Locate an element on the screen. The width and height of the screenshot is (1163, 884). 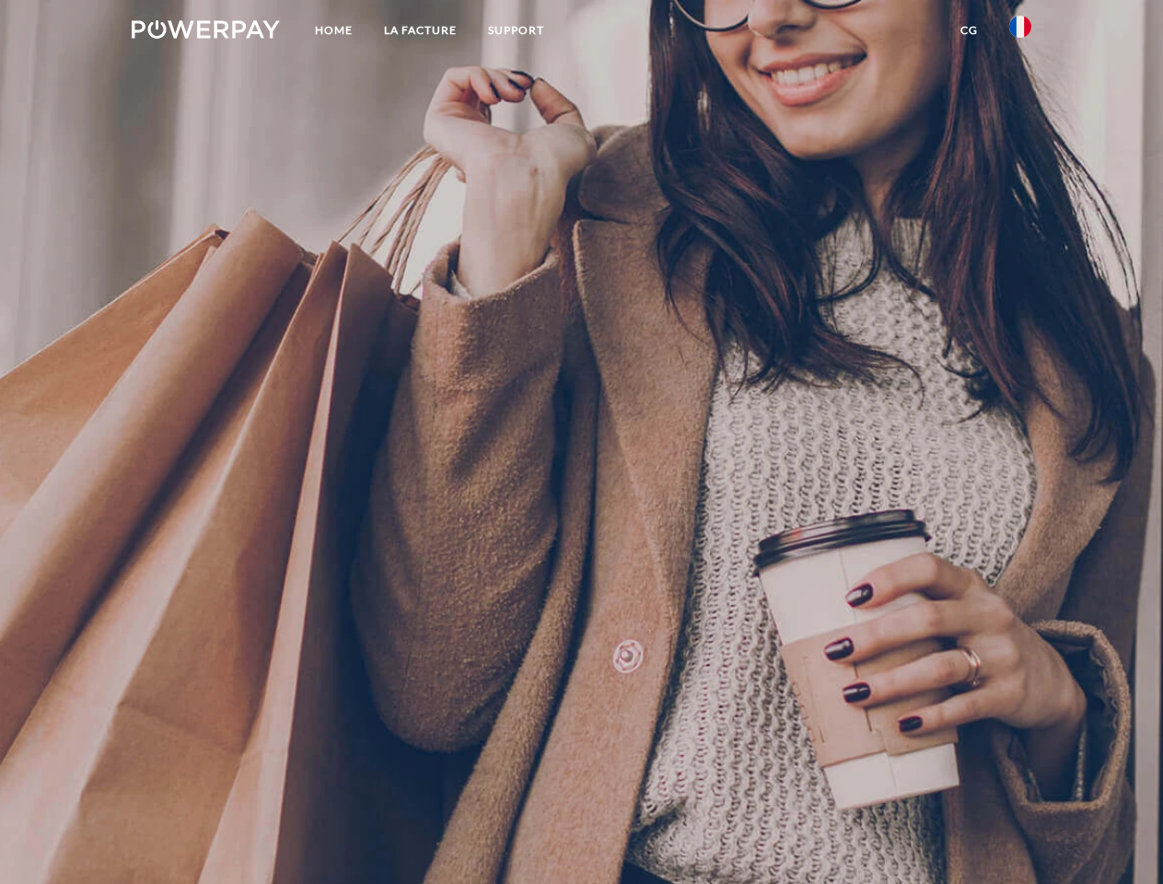
img: logo-powerpay-white.svg is located at coordinates (205, 29).